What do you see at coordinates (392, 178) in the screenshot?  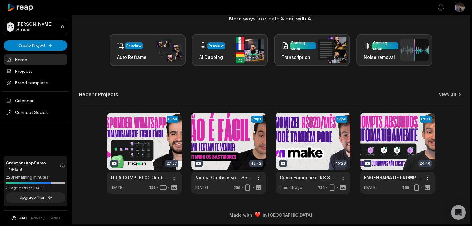 I see `a: ENGENHARIA DE PROMPT NÃO EXISTE: Como fazer um prompt bom automaticamente` at bounding box center [392, 178].